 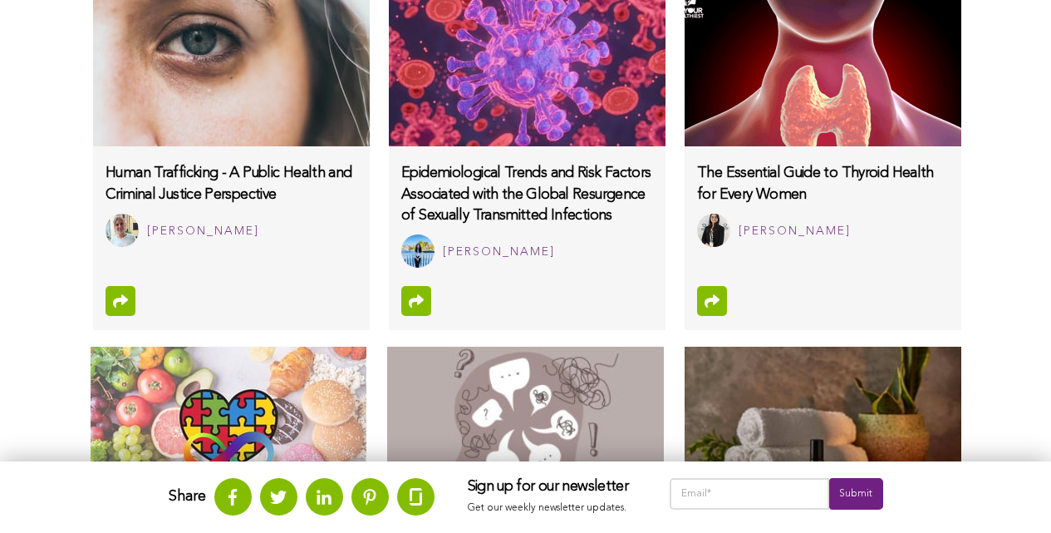 What do you see at coordinates (527, 213) in the screenshot?
I see `a: Epidemiological Trends and Risk Factors Associated with the Global Resurgence of Sexually Transmi...` at bounding box center [527, 213].